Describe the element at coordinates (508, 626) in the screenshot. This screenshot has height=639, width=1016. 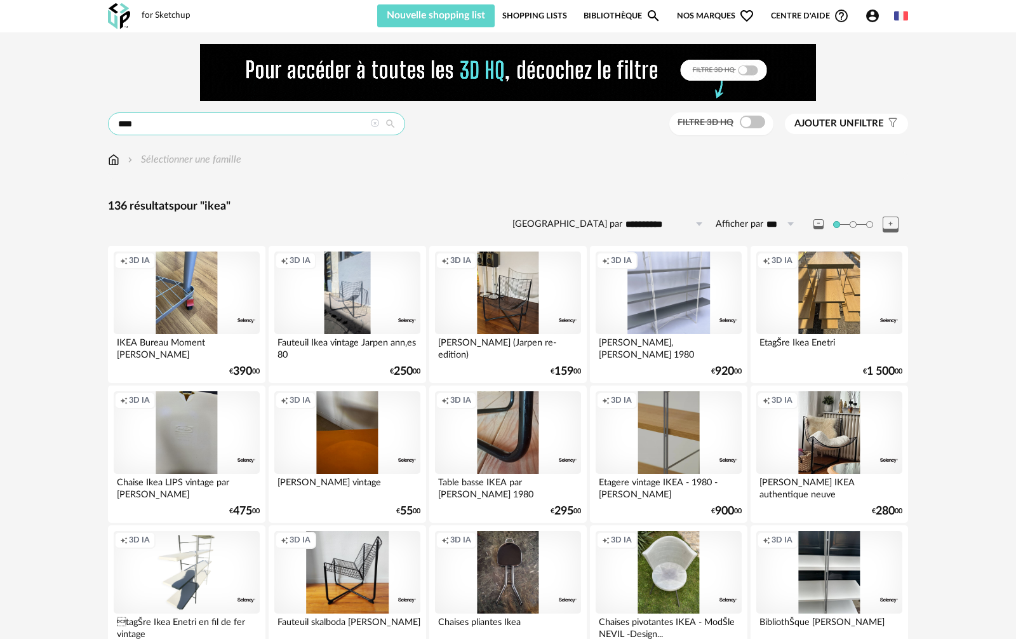
I see `div: Chaises pliantes Ikea` at that location.